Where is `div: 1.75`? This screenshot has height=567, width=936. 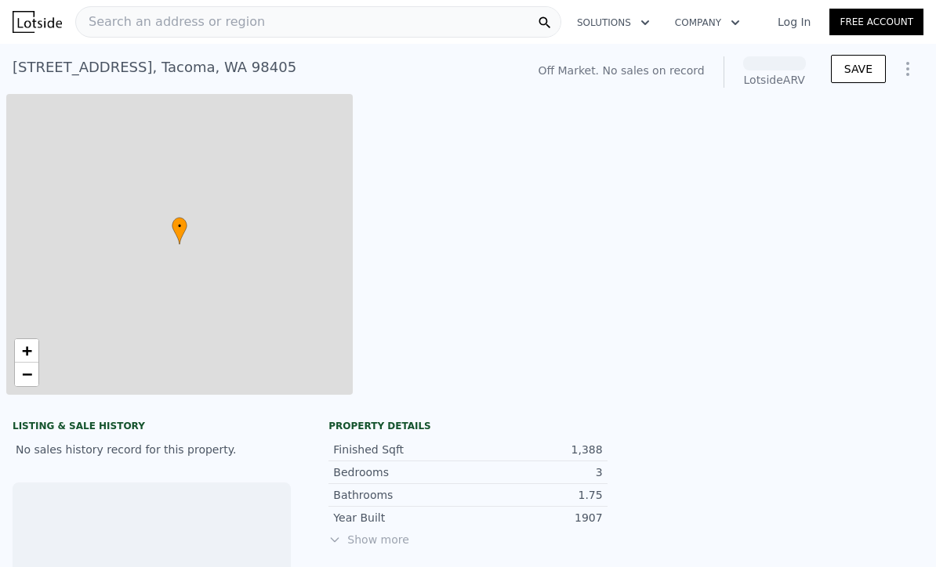
div: 1.75 is located at coordinates (535, 495).